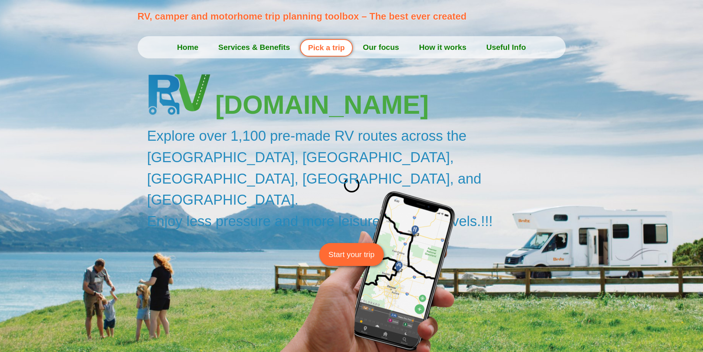 This screenshot has width=703, height=352. I want to click on a: Our focus, so click(381, 47).